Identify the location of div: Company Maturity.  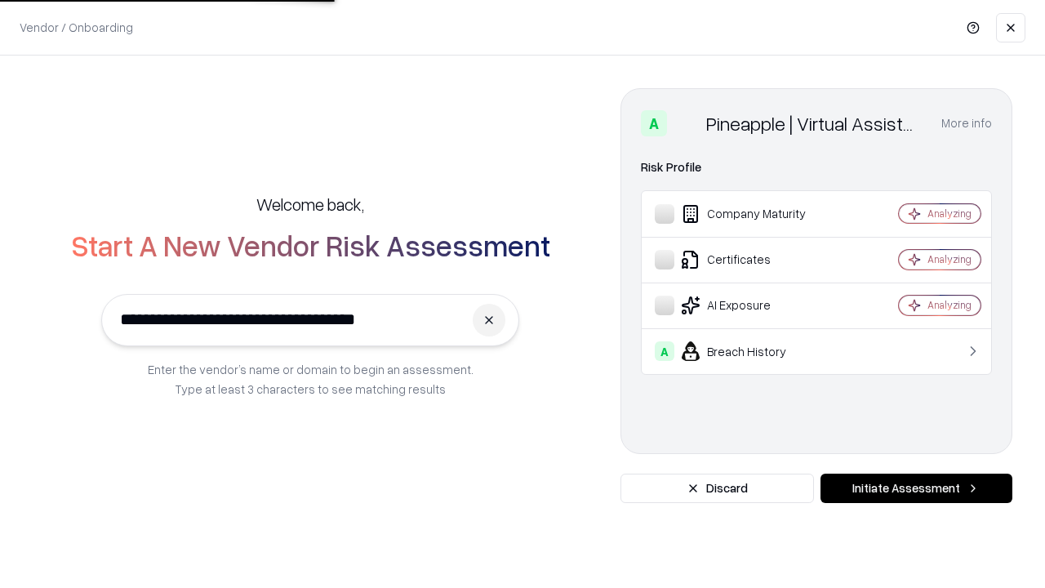
(752, 214).